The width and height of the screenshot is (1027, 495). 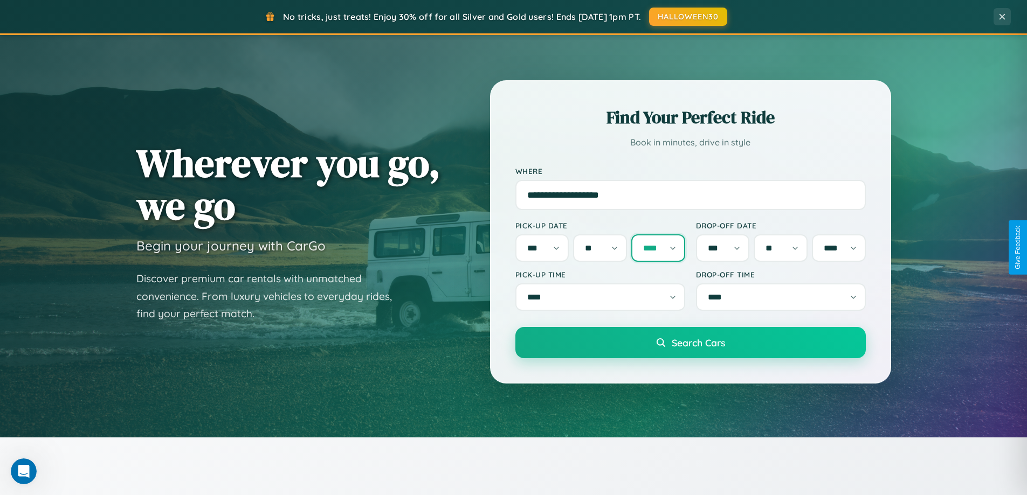 I want to click on h1: Wherever you go, we go, so click(x=288, y=184).